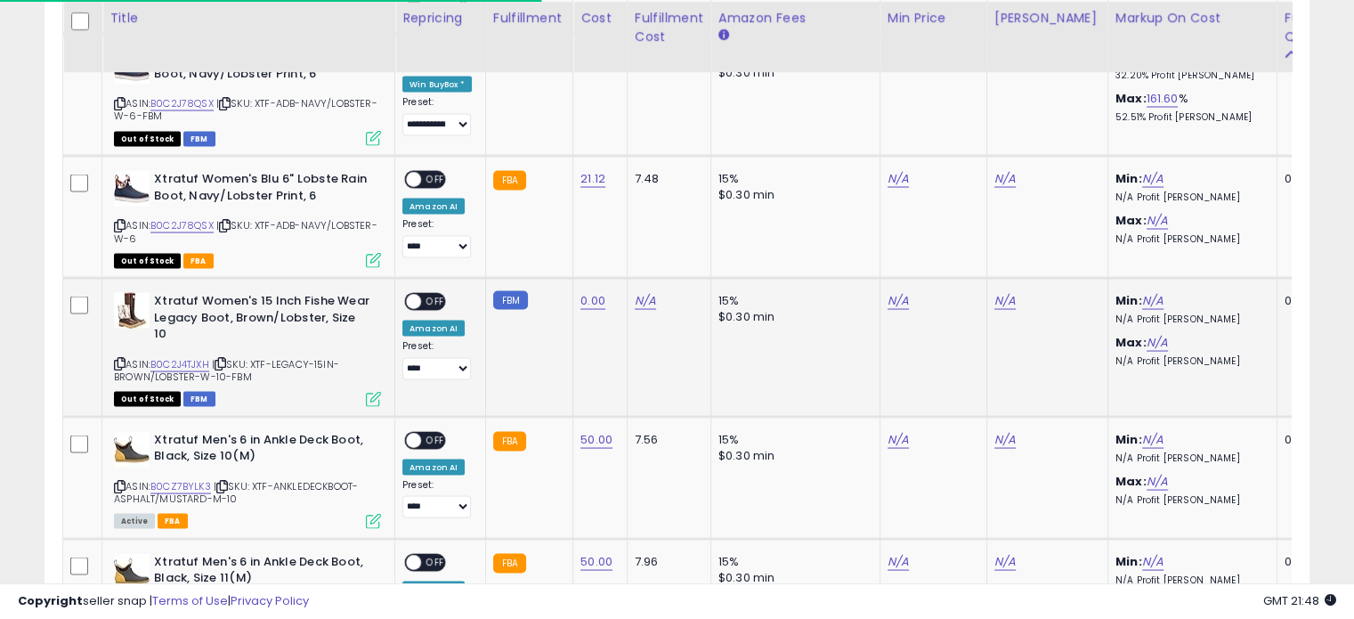 Image resolution: width=1354 pixels, height=619 pixels. I want to click on div: Repricing, so click(440, 18).